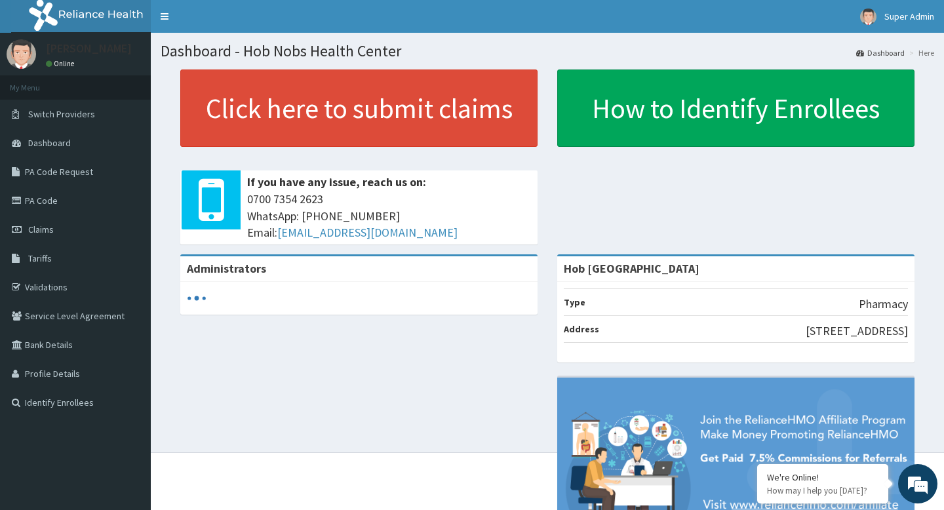  I want to click on span: Tariffs, so click(40, 258).